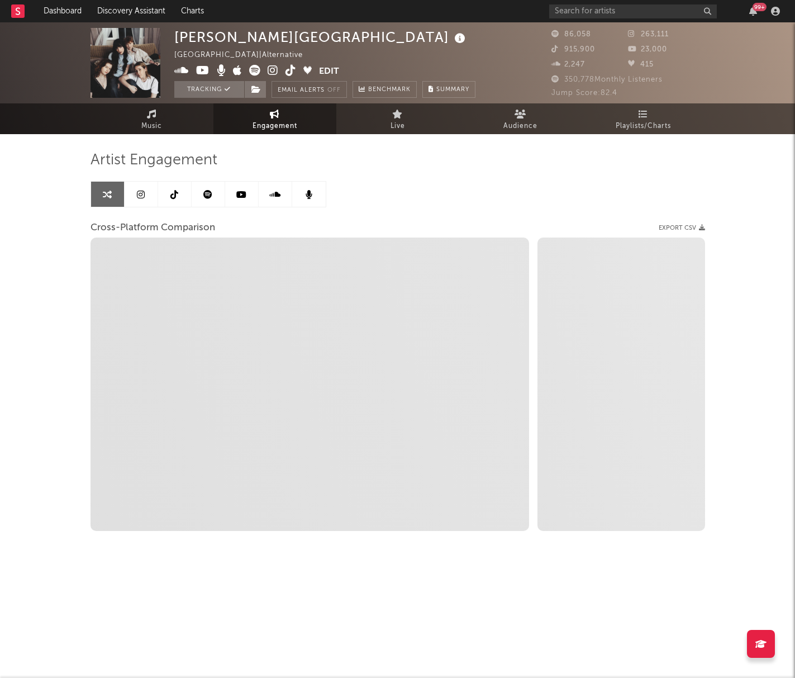  Describe the element at coordinates (153, 228) in the screenshot. I see `span: Cross-Platform Comparison` at that location.